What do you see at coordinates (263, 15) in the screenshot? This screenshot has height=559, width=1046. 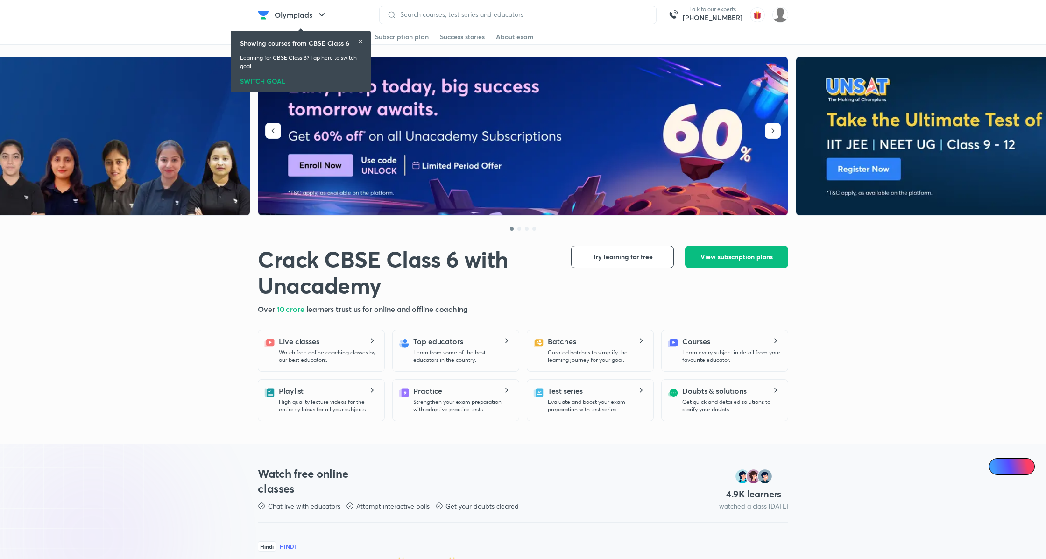 I see `img: Company Logo` at bounding box center [263, 15].